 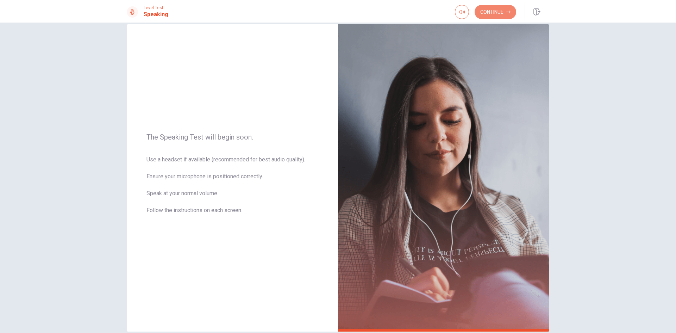 I want to click on span: Level Test, so click(x=156, y=8).